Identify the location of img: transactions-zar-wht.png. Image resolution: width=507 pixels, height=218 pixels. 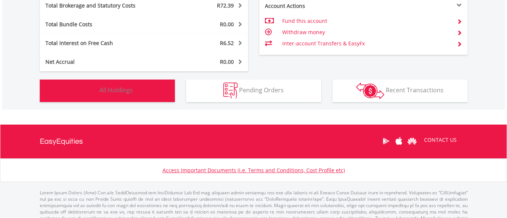
(370, 91).